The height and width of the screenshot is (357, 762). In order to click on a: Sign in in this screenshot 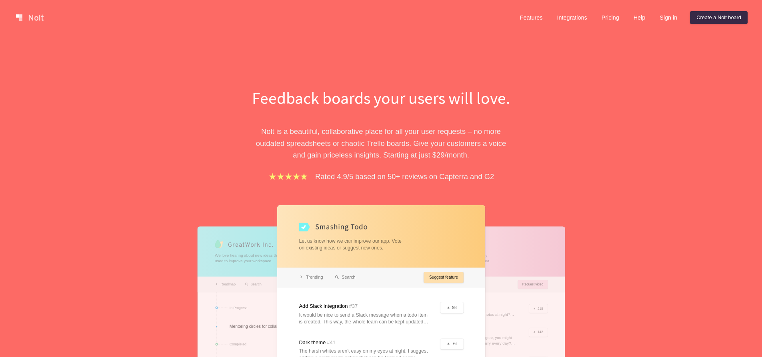, I will do `click(668, 18)`.